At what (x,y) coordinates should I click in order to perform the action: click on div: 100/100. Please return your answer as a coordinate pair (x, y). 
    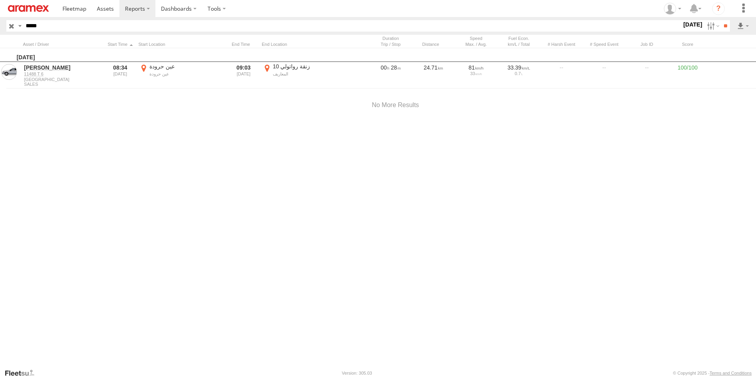
    Looking at the image, I should click on (688, 75).